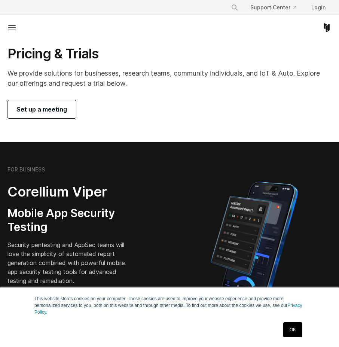 This screenshot has width=339, height=347. Describe the element at coordinates (170, 54) in the screenshot. I see `h1: Pricing & Trials` at that location.